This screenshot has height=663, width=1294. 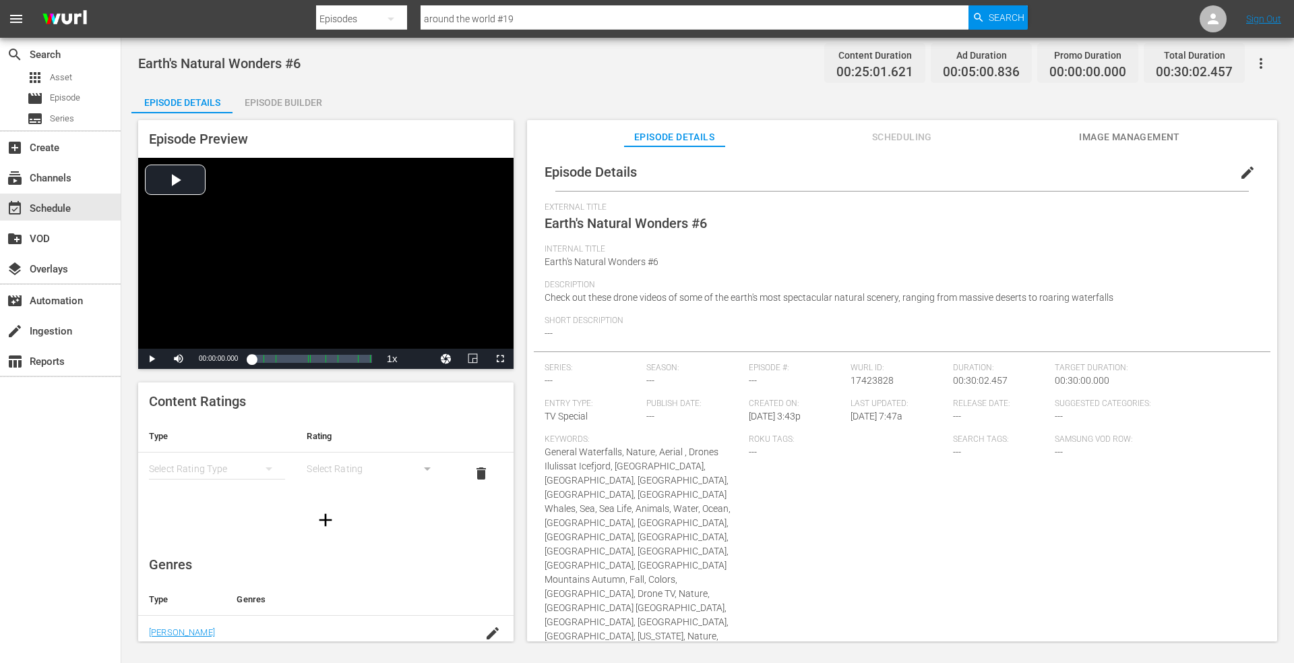 What do you see at coordinates (999, 18) in the screenshot?
I see `button: Search` at bounding box center [999, 18].